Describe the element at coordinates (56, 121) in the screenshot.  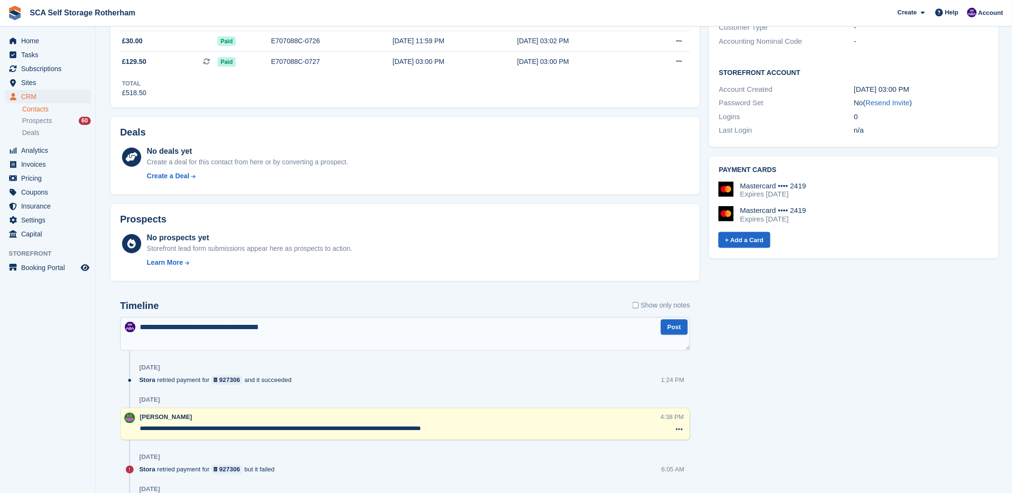
I see `a: Prospects 60` at that location.